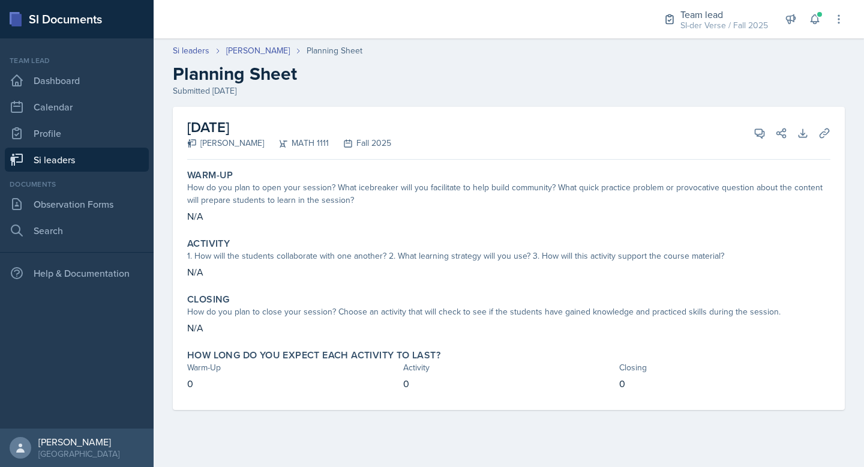 This screenshot has width=864, height=467. I want to click on a: Search, so click(77, 231).